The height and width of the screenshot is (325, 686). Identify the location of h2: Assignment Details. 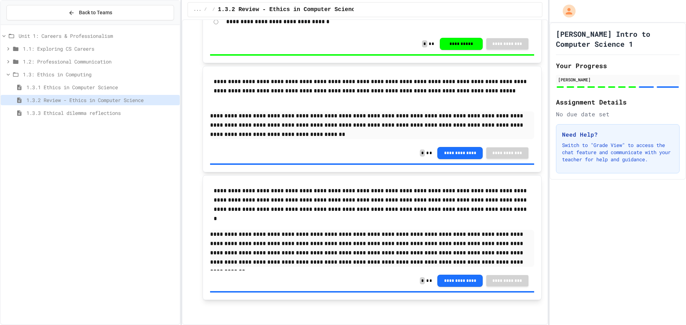
(617, 102).